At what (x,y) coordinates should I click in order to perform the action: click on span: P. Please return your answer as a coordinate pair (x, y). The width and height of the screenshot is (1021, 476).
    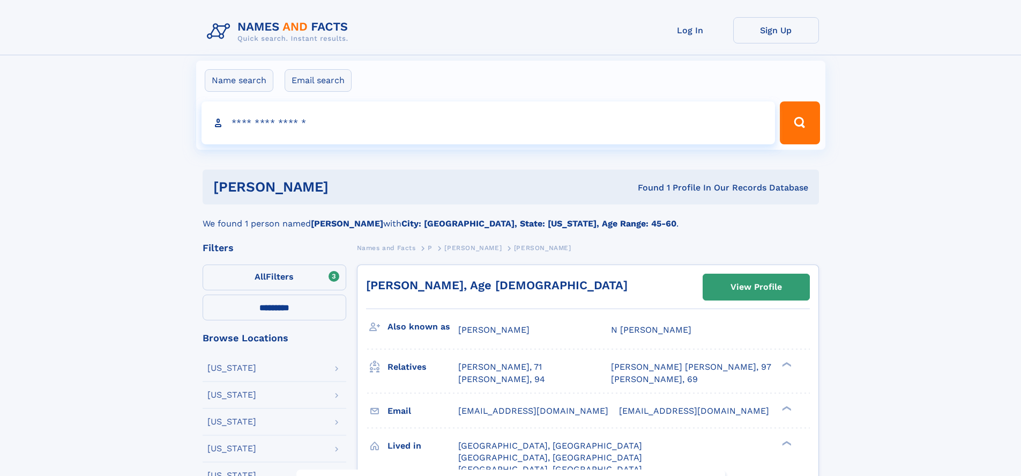
    Looking at the image, I should click on (430, 248).